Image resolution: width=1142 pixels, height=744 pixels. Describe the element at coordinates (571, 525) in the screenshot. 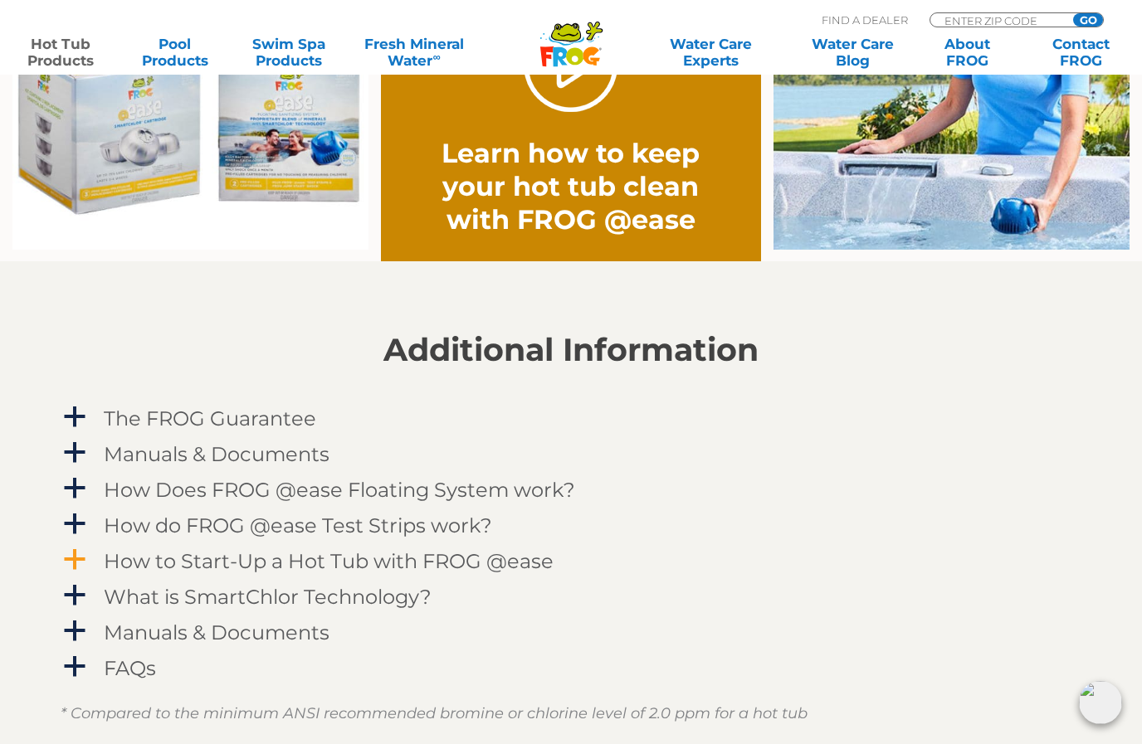

I see `a: a How do FROG @ease Test Strips work?` at that location.